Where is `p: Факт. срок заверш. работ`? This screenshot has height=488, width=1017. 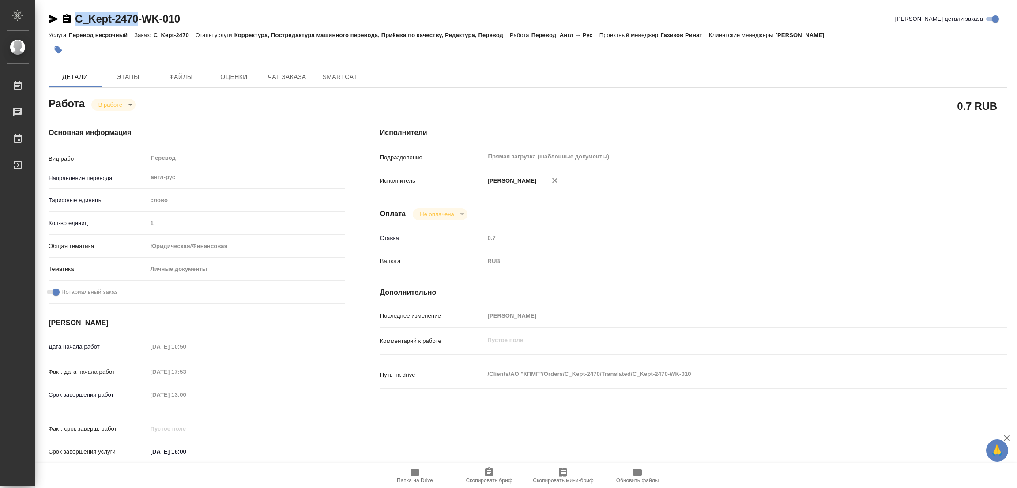
p: Факт. срок заверш. работ is located at coordinates (98, 429).